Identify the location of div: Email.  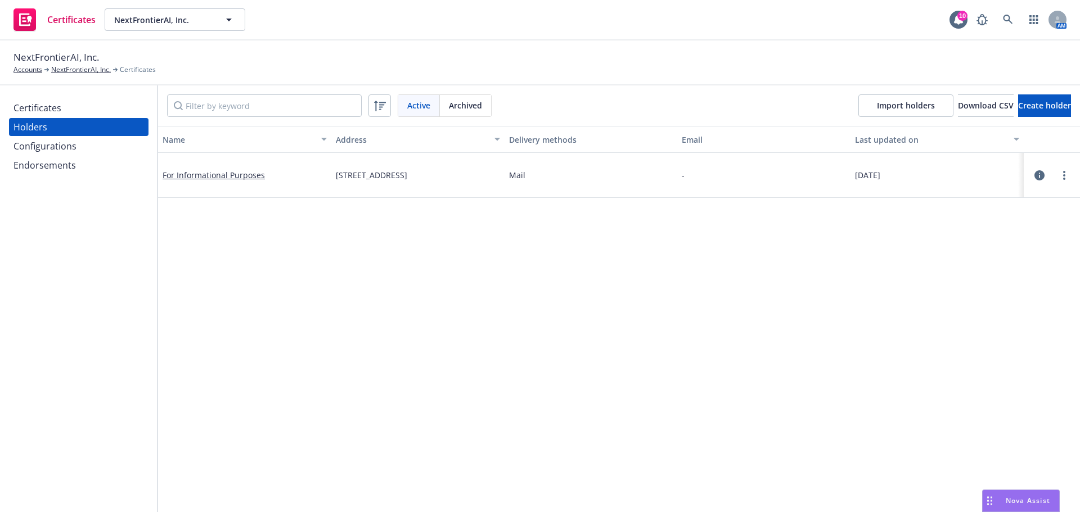
(764, 139).